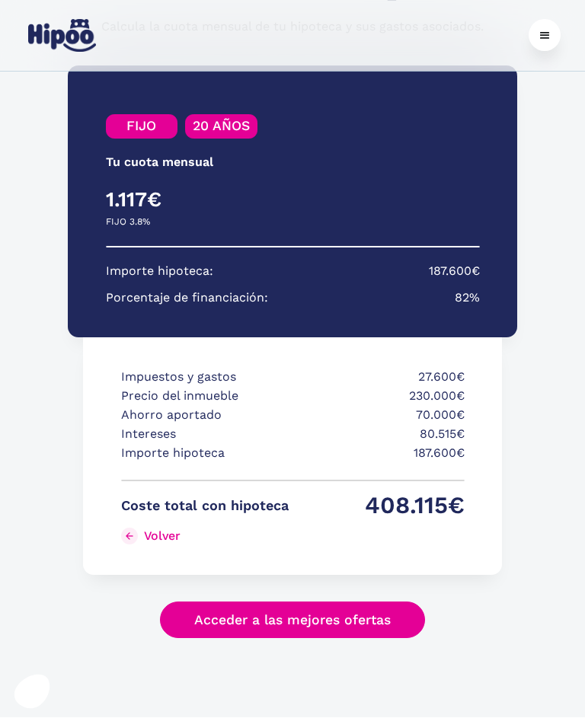 Image resolution: width=585 pixels, height=718 pixels. I want to click on div: Simulador Form success, so click(292, 360).